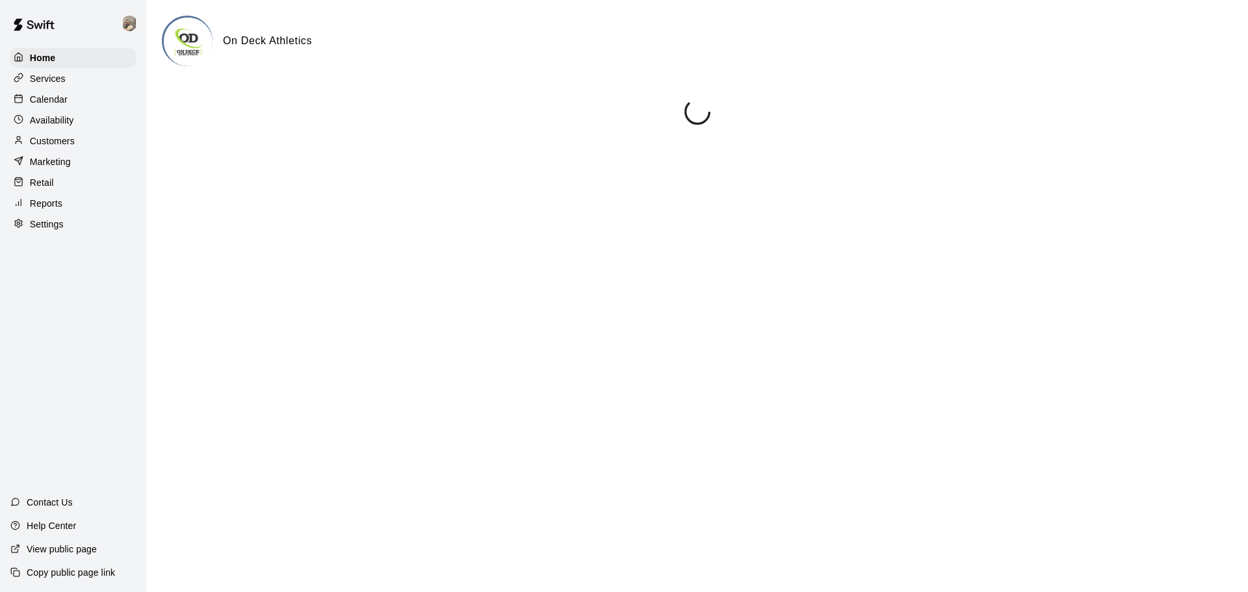 The image size is (1248, 592). What do you see at coordinates (47, 79) in the screenshot?
I see `p: Services` at bounding box center [47, 79].